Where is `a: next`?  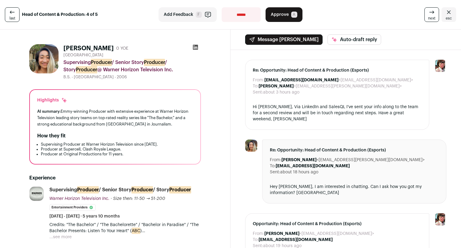 a: next is located at coordinates (432, 15).